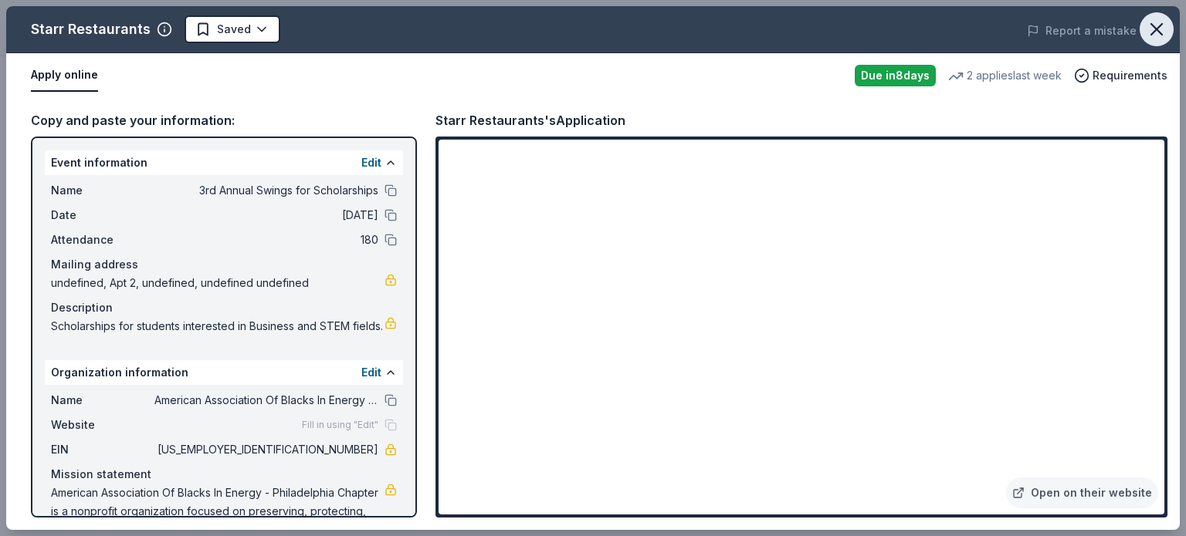 This screenshot has width=1186, height=536. What do you see at coordinates (1120, 76) in the screenshot?
I see `button: Requirements` at bounding box center [1120, 76].